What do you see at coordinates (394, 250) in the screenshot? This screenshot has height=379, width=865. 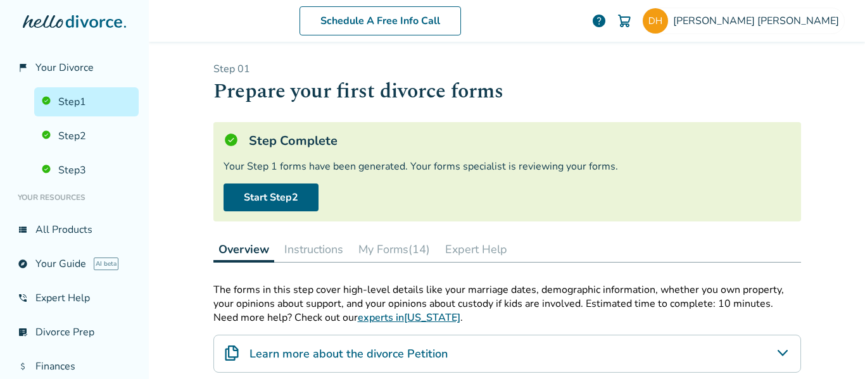 I see `button: My Forms(14)` at bounding box center [394, 250].